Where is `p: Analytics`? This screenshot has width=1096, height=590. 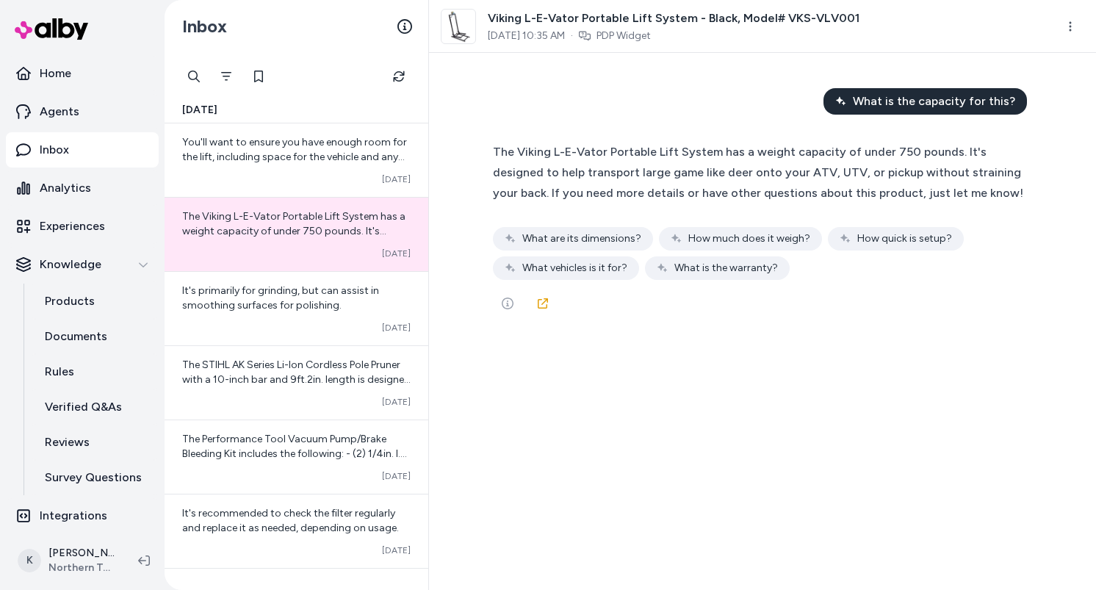 p: Analytics is located at coordinates (65, 188).